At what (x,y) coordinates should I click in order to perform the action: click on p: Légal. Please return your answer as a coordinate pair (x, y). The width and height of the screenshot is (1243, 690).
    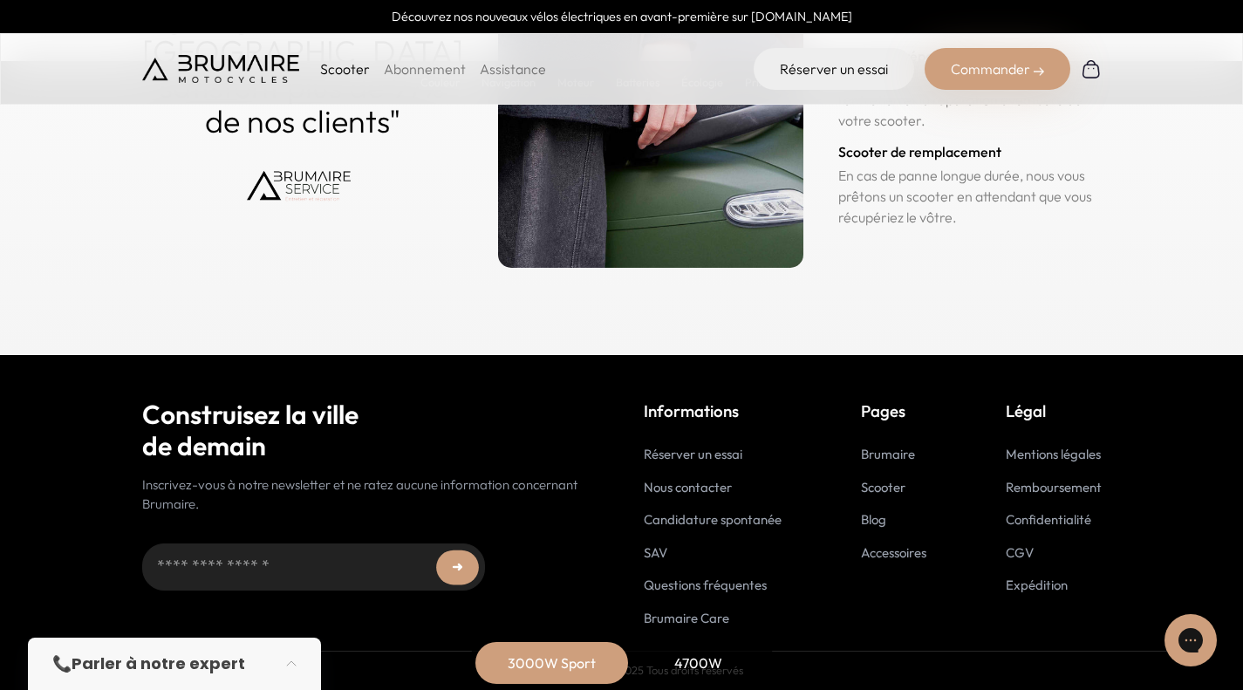
    Looking at the image, I should click on (1053, 411).